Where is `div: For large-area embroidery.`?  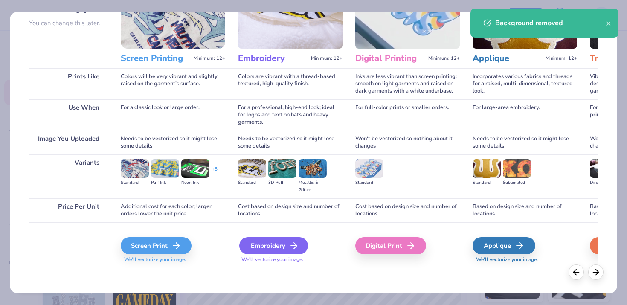 div: For large-area embroidery. is located at coordinates (525, 115).